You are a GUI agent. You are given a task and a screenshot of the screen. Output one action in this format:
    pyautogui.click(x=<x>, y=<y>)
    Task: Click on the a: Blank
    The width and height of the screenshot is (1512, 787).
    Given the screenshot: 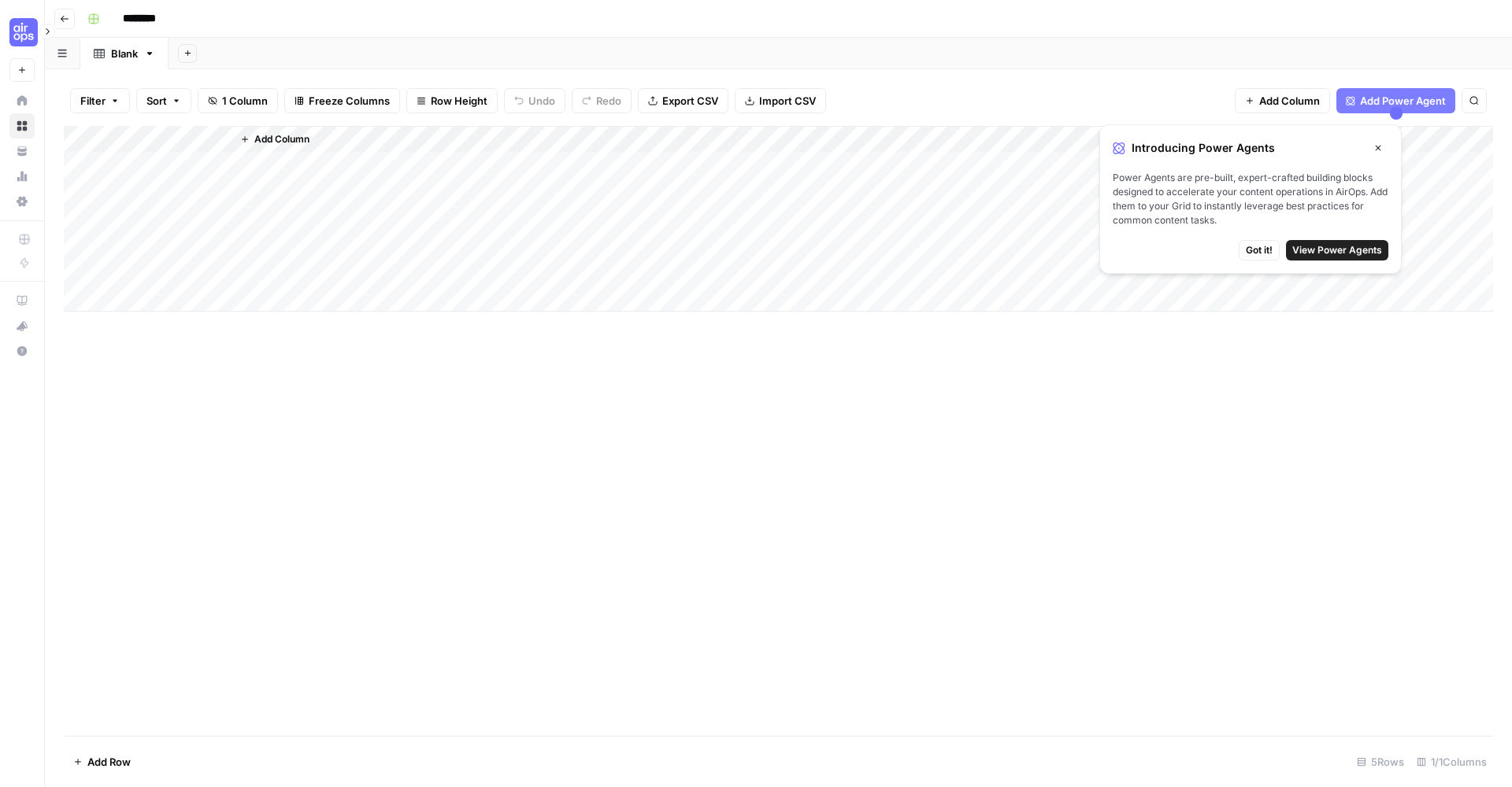 What is the action you would take?
    pyautogui.click(x=125, y=54)
    